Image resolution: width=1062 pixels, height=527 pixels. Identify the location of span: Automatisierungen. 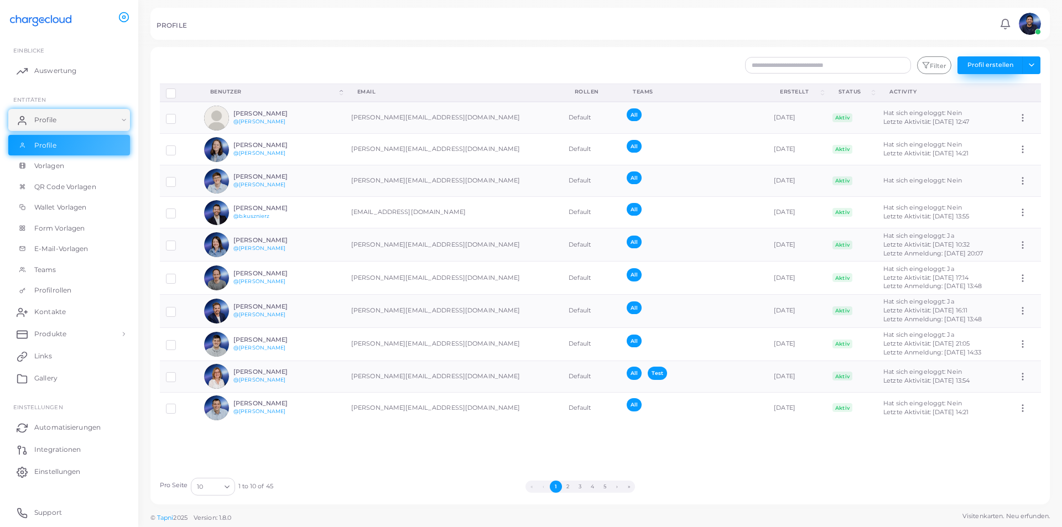
(67, 427).